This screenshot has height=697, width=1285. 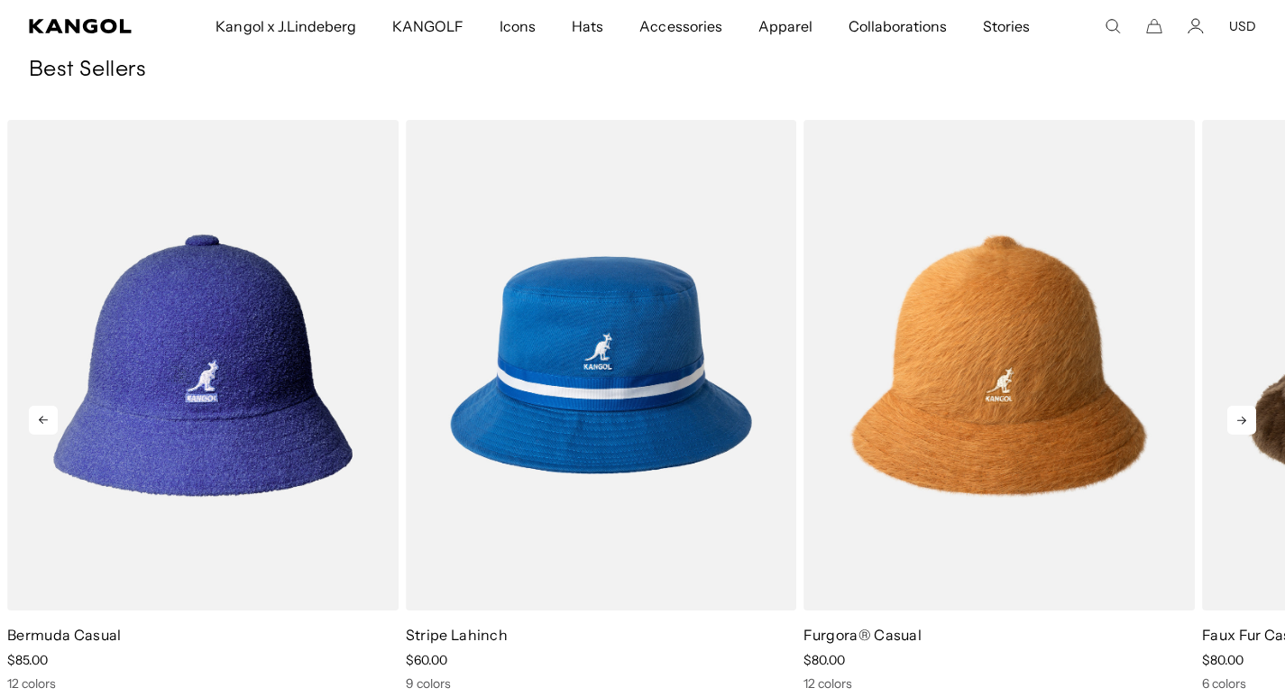 What do you see at coordinates (601, 365) in the screenshot?
I see `img: Stripe Lahinch` at bounding box center [601, 365].